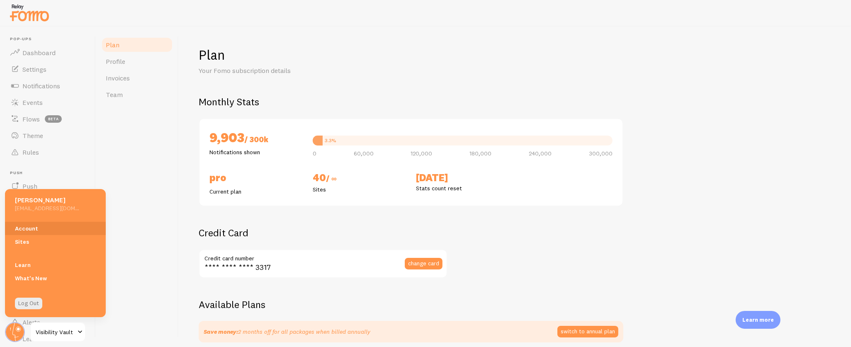 The width and height of the screenshot is (851, 347). What do you see at coordinates (39, 53) in the screenshot?
I see `span: Dashboard` at bounding box center [39, 53].